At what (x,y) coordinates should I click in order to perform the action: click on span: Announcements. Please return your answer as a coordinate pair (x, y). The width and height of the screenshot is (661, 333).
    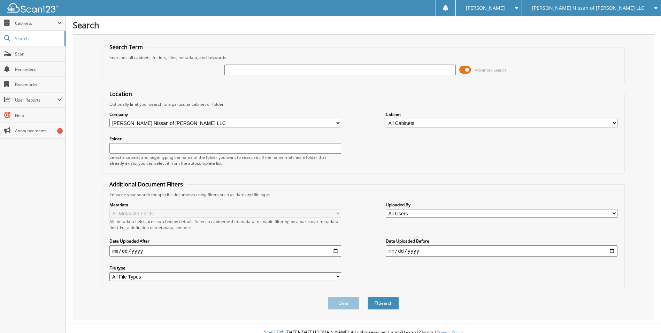
    Looking at the image, I should click on (38, 130).